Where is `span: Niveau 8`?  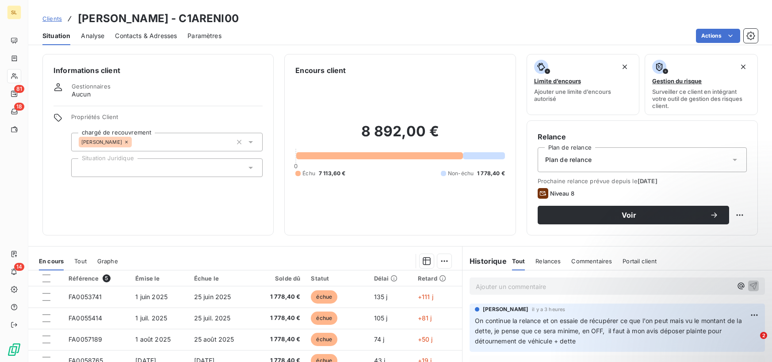 span: Niveau 8 is located at coordinates (562, 193).